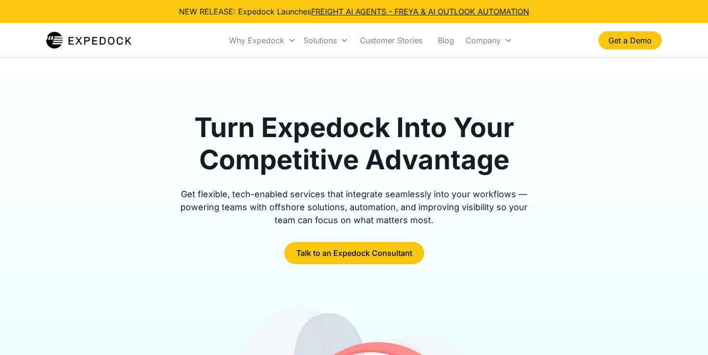 The image size is (708, 355). What do you see at coordinates (354, 12) in the screenshot?
I see `div: NEW RELEASE: Expedock Launches` at bounding box center [354, 12].